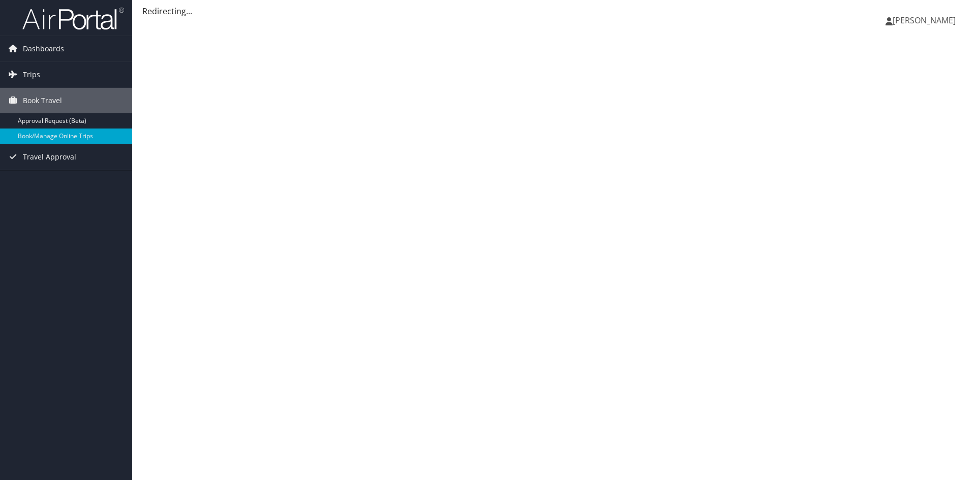  Describe the element at coordinates (43, 49) in the screenshot. I see `span: Dashboards` at that location.